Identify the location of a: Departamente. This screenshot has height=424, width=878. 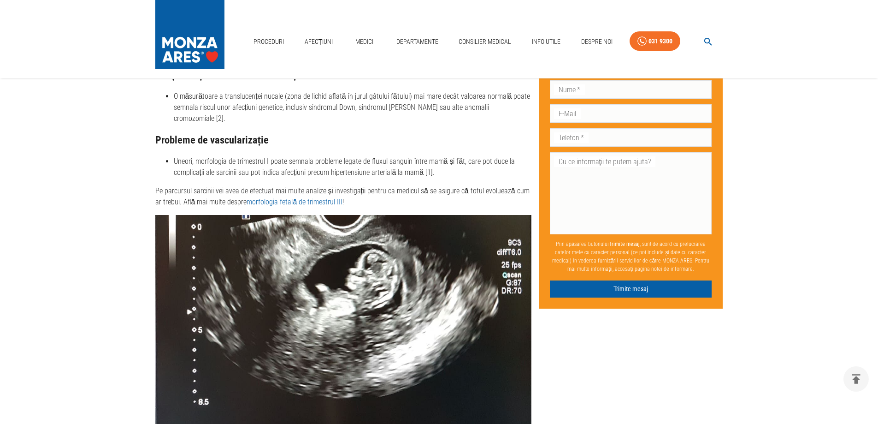
(417, 42).